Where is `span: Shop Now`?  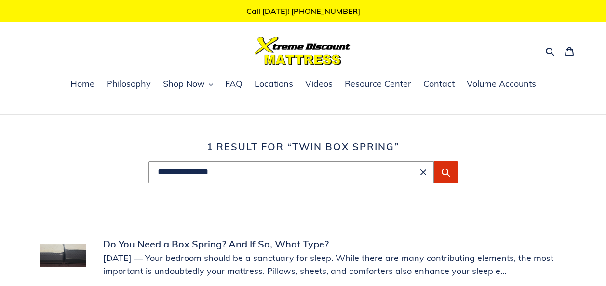 span: Shop Now is located at coordinates (184, 84).